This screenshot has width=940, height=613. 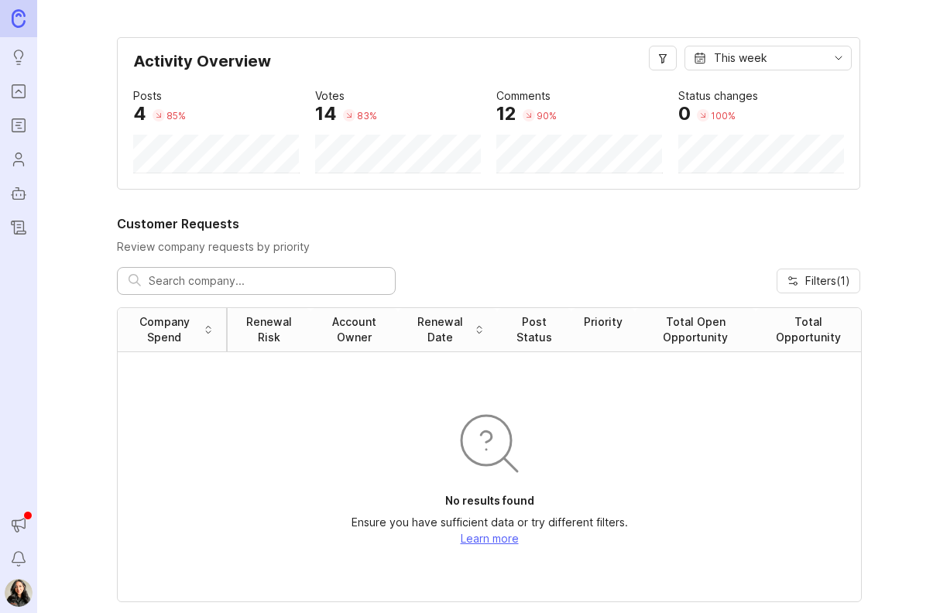 What do you see at coordinates (19, 91) in the screenshot?
I see `a: Portal` at bounding box center [19, 91].